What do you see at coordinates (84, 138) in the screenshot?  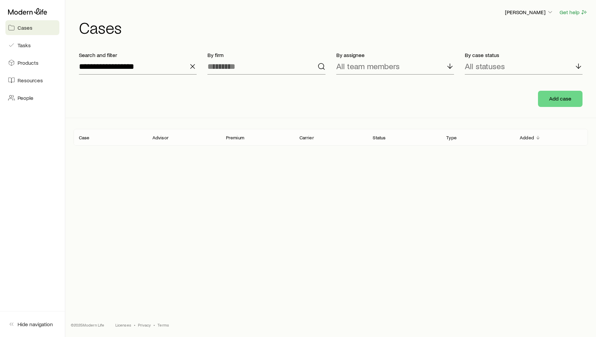 I see `p: Case` at bounding box center [84, 138].